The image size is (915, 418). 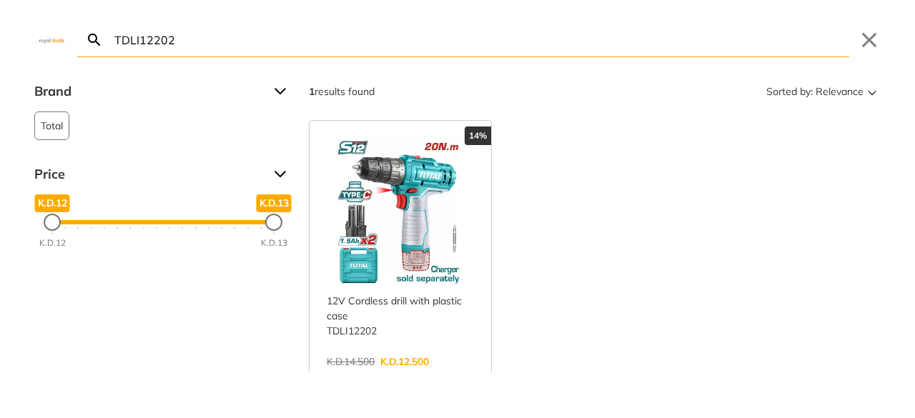 What do you see at coordinates (822, 91) in the screenshot?
I see `button: Sorted by:Relevance Sort` at bounding box center [822, 91].